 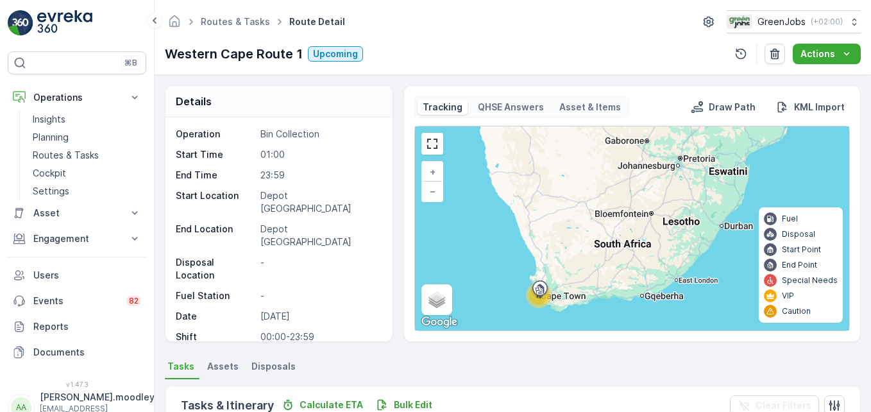 What do you see at coordinates (215, 316) in the screenshot?
I see `p: Date` at bounding box center [215, 316].